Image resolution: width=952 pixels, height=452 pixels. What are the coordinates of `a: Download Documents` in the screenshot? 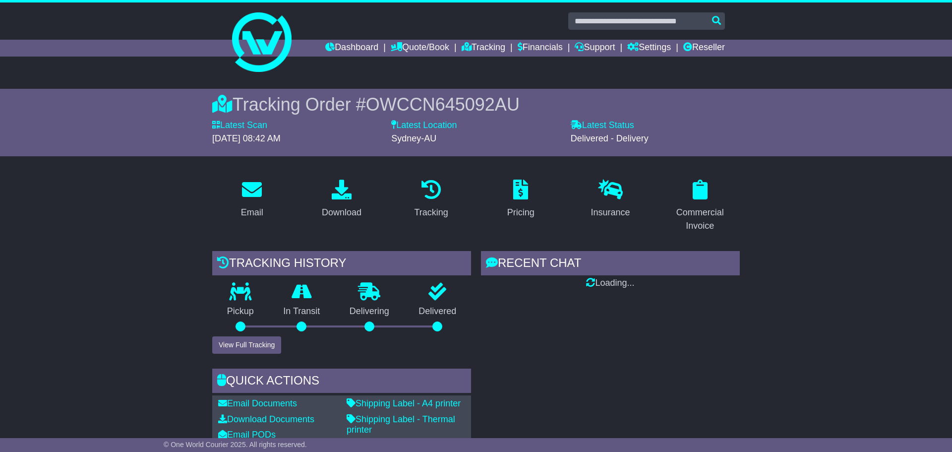 It's located at (266, 419).